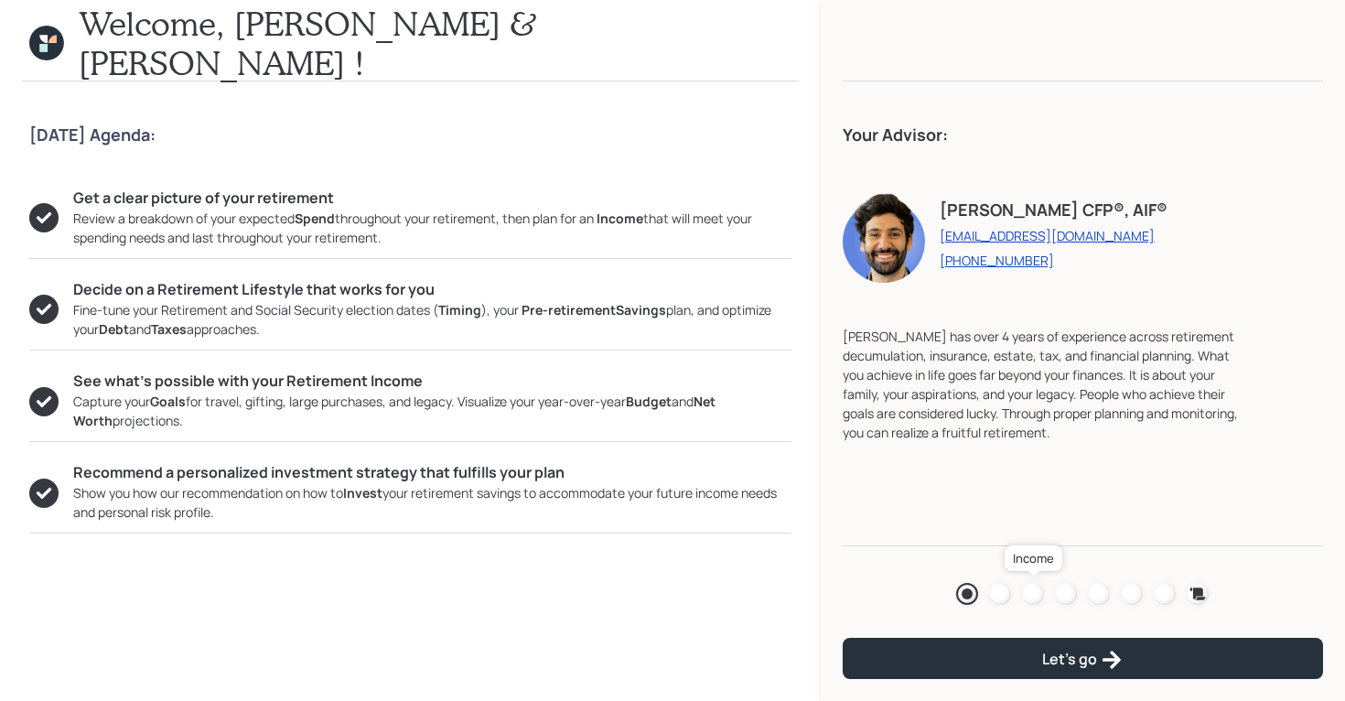 The height and width of the screenshot is (701, 1345). What do you see at coordinates (432, 381) in the screenshot?
I see `h5: See what’s possible with your Retirement Income` at bounding box center [432, 381].